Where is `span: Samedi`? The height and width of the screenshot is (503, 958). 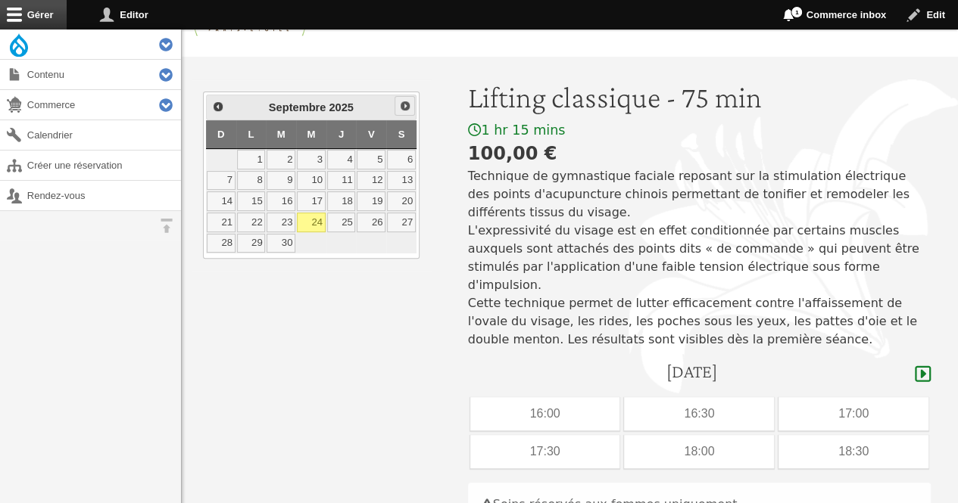
span: Samedi is located at coordinates (401, 134).